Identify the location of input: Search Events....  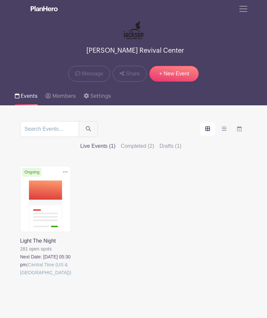
(49, 129).